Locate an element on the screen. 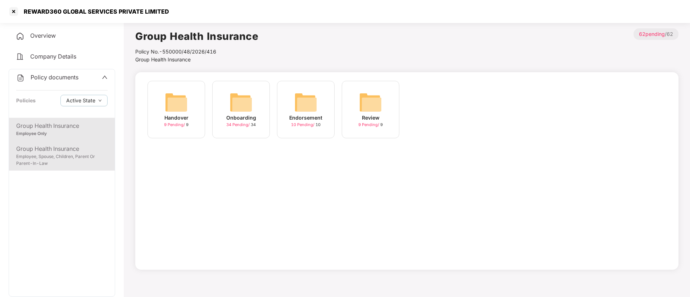  span: down is located at coordinates (100, 101).